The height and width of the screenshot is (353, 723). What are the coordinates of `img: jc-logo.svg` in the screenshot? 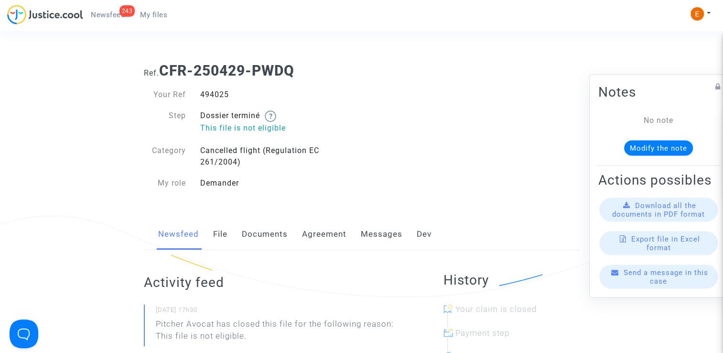 It's located at (45, 14).